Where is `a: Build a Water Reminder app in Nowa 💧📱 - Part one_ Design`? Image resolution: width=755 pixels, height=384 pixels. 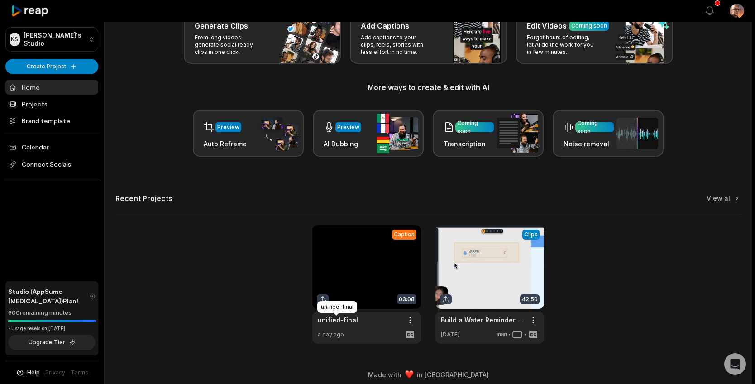
a: Build a Water Reminder app in Nowa 💧📱 - Part one_ Design is located at coordinates (482, 319).